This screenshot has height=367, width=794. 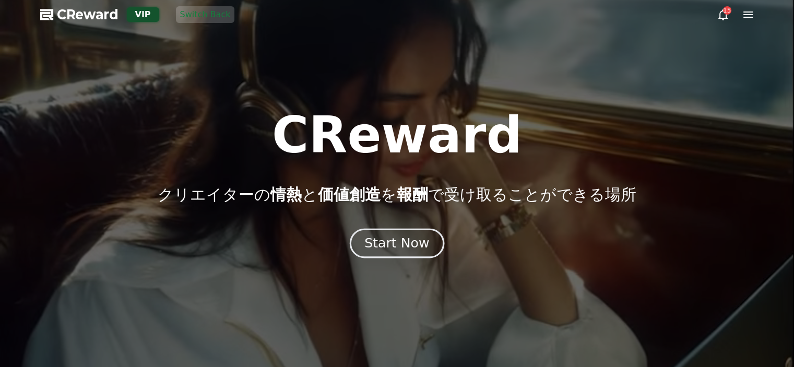 I want to click on button: Start Now, so click(x=397, y=243).